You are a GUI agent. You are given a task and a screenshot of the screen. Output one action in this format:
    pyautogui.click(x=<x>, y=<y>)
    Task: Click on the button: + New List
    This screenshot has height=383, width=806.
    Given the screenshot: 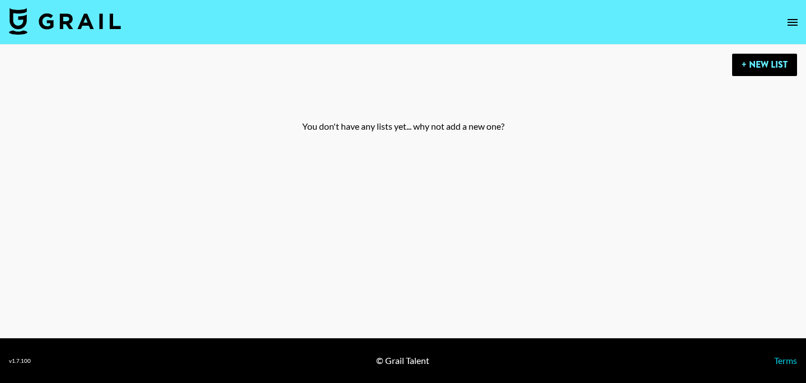 What is the action you would take?
    pyautogui.click(x=765, y=65)
    